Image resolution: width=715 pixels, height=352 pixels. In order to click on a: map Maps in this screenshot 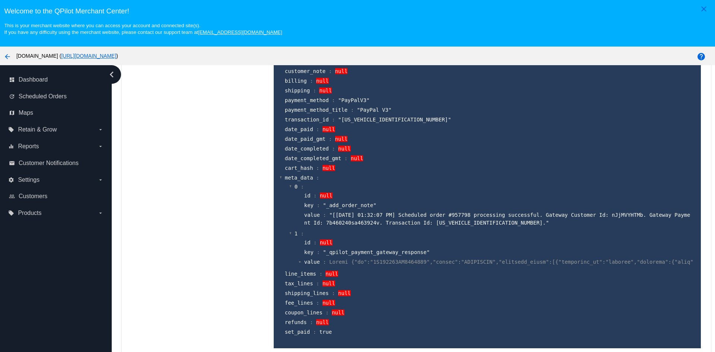, I will do `click(56, 113)`.